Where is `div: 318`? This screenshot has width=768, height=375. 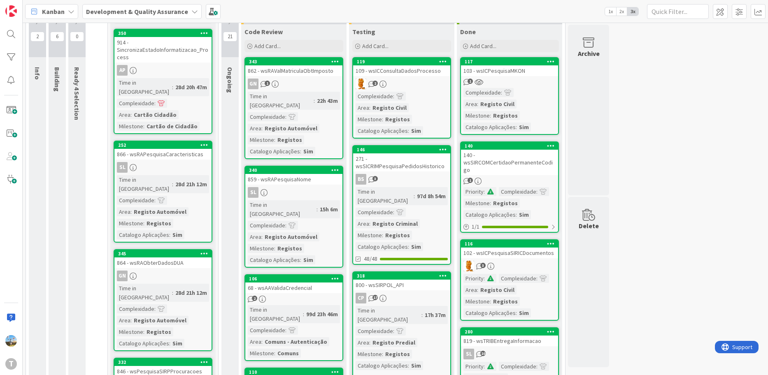 div: 318 is located at coordinates (403, 276).